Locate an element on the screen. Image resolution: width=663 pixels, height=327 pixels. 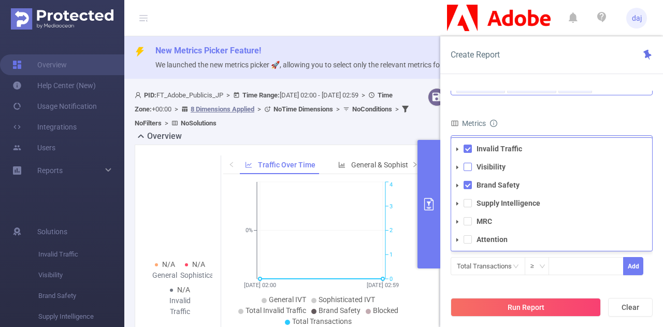
div: General is located at coordinates (165, 275).